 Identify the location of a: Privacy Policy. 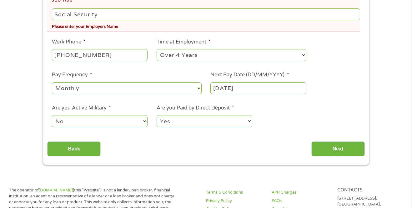
(239, 201).